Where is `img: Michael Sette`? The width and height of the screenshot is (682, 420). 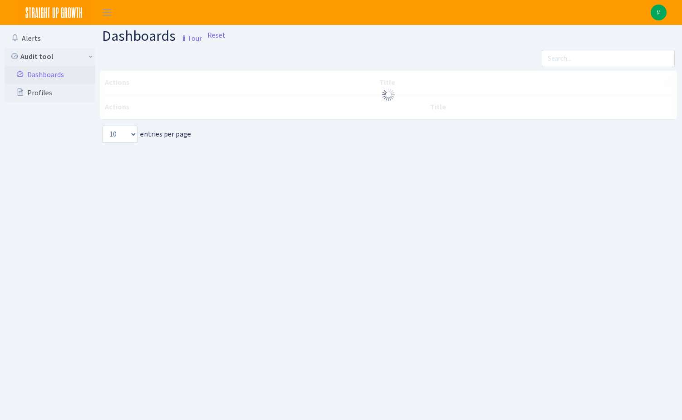
img: Michael Sette is located at coordinates (658, 12).